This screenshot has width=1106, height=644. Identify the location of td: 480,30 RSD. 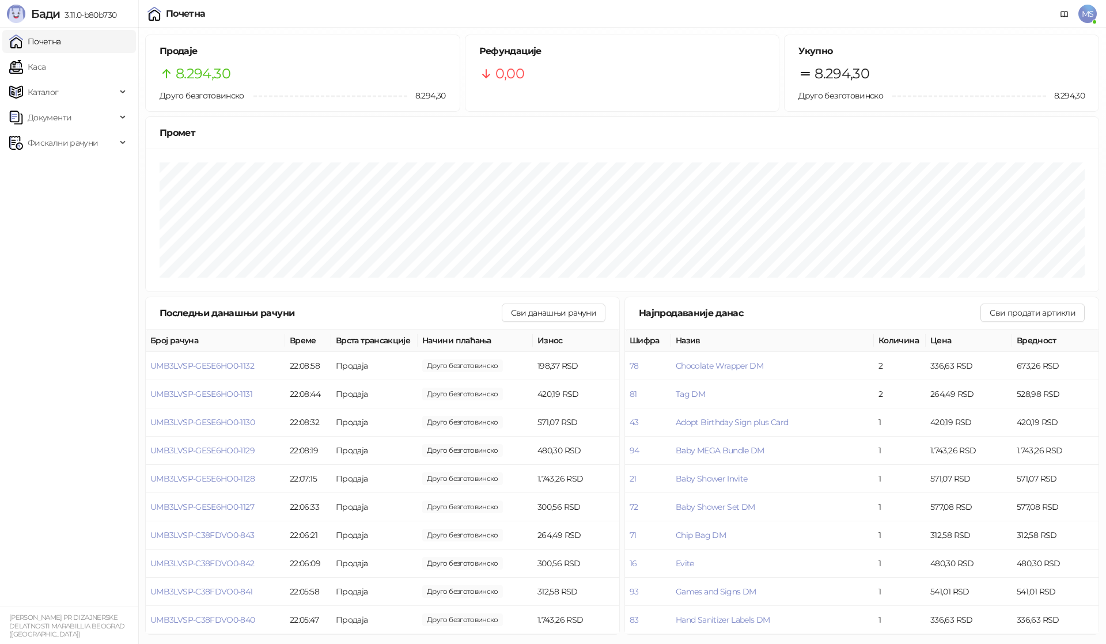
(576, 450).